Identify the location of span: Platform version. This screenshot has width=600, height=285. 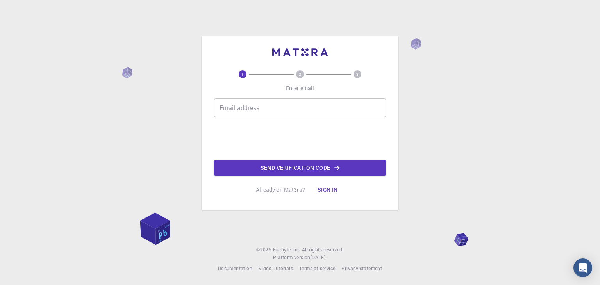
(291, 258).